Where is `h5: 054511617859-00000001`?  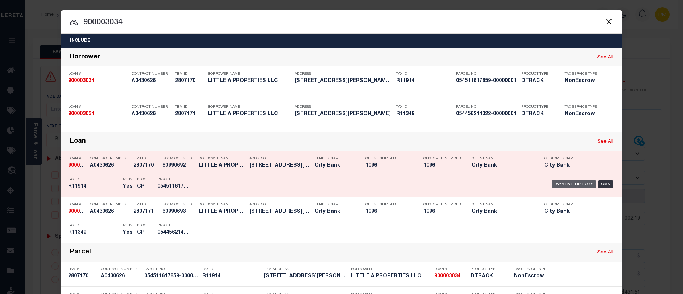 h5: 054511617859-00000001 is located at coordinates (487, 81).